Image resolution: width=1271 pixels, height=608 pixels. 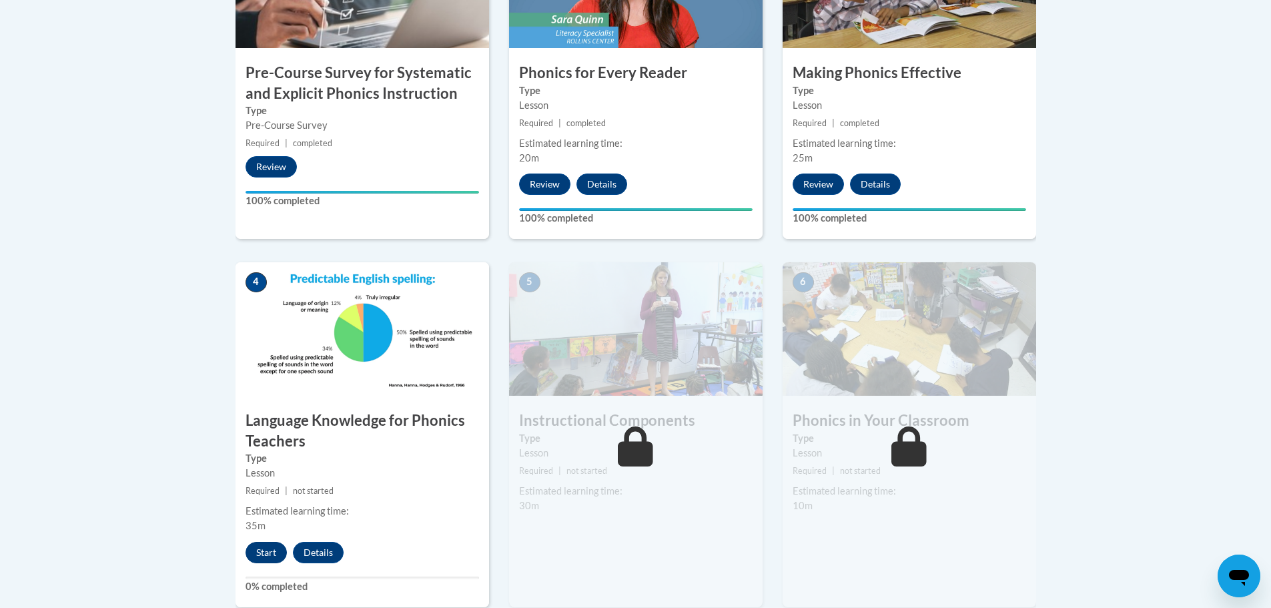 What do you see at coordinates (529, 505) in the screenshot?
I see `span: 30m` at bounding box center [529, 505].